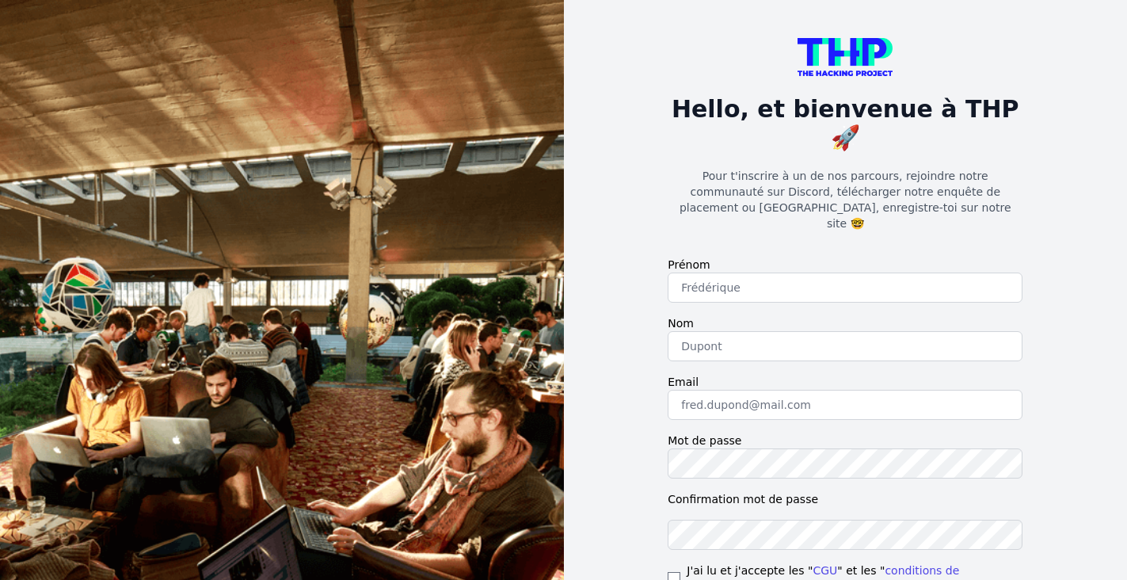  I want to click on a: CGU, so click(825, 570).